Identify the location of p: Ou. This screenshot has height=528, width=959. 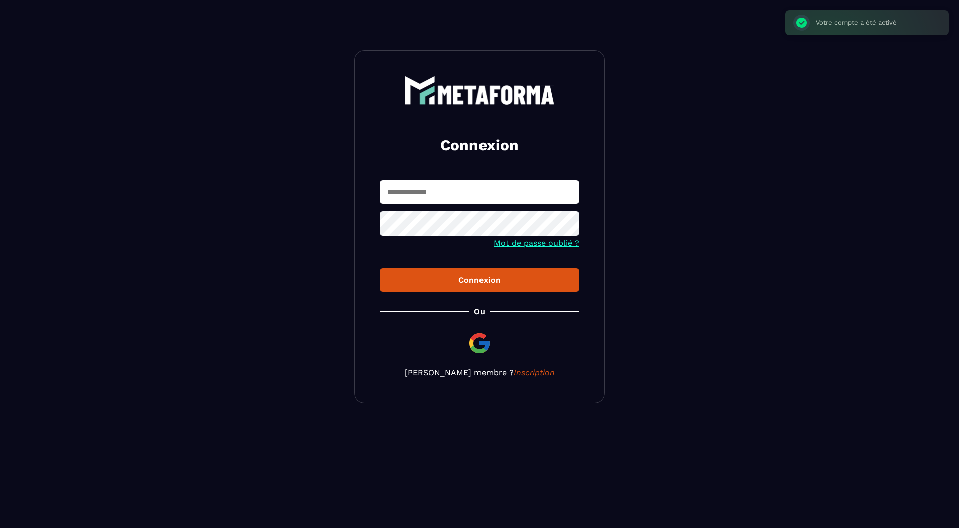
(479, 311).